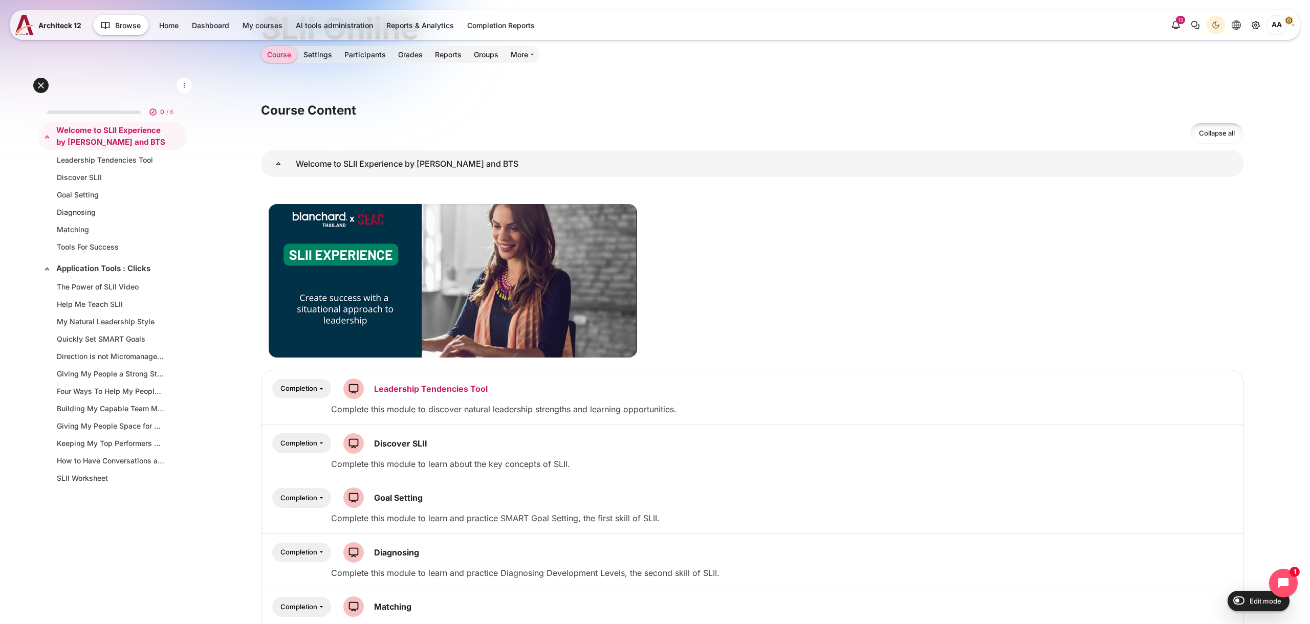  Describe the element at coordinates (210, 25) in the screenshot. I see `a: Dashboard` at that location.